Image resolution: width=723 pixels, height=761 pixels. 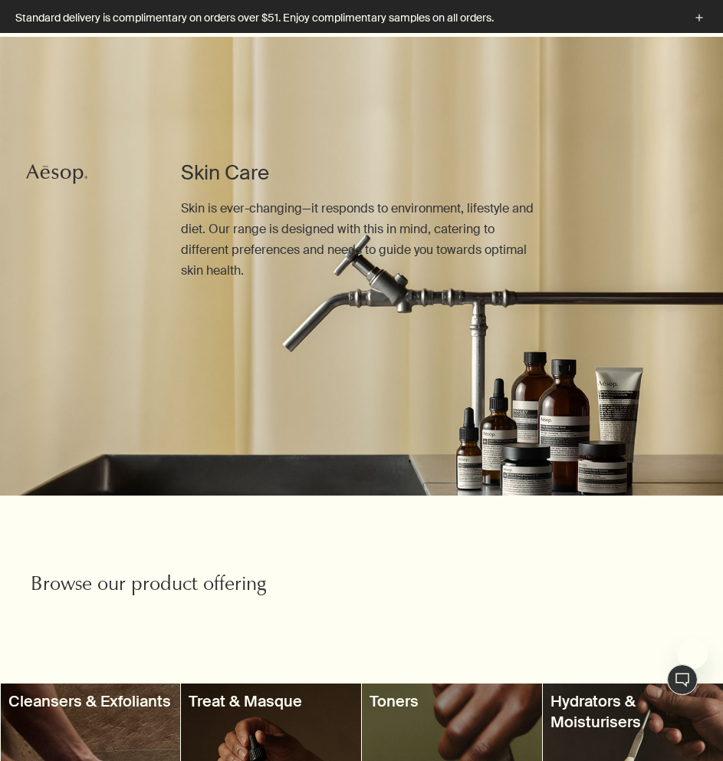 I want to click on button: Standard delivery is complimentary on orders over $51. Enjoy complimentary samples on all orders., so click(x=361, y=18).